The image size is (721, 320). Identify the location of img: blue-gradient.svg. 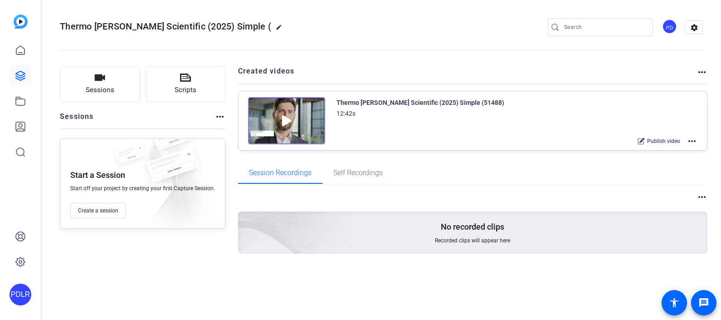
(20, 21).